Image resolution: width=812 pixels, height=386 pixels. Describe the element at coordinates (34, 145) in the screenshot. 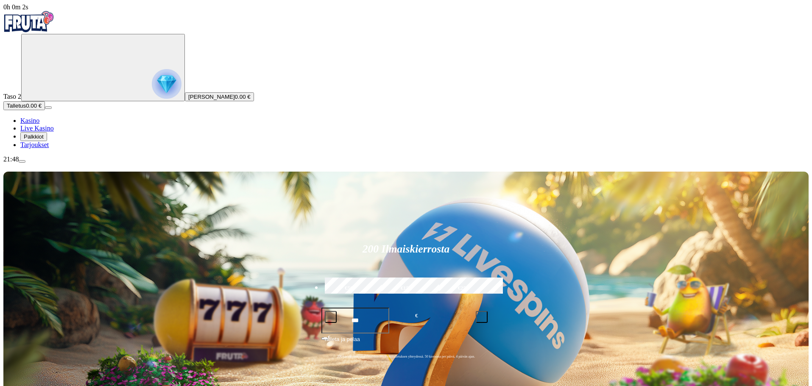

I see `a: Tarjoukset` at that location.